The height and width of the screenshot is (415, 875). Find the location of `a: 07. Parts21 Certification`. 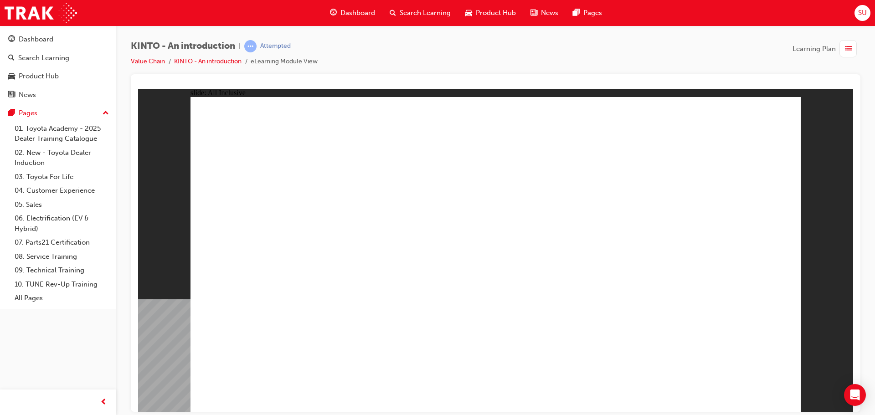

a: 07. Parts21 Certification is located at coordinates (62, 242).